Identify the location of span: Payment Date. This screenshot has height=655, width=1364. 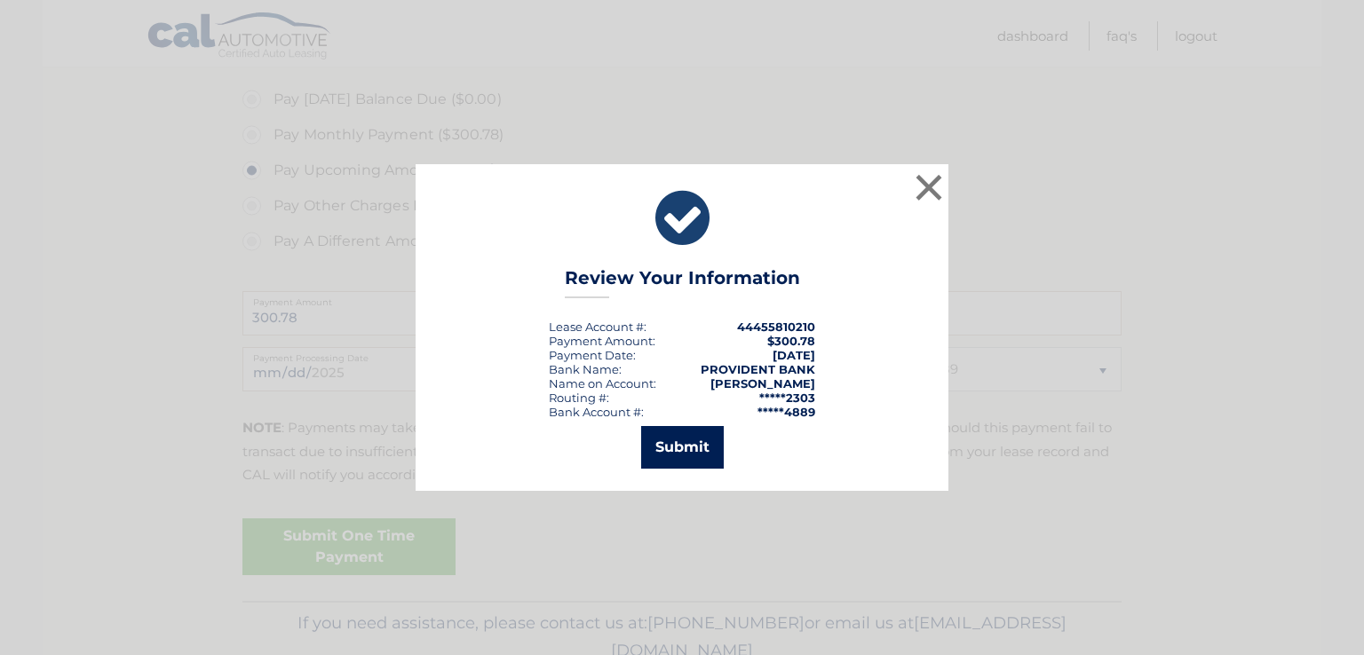
(591, 355).